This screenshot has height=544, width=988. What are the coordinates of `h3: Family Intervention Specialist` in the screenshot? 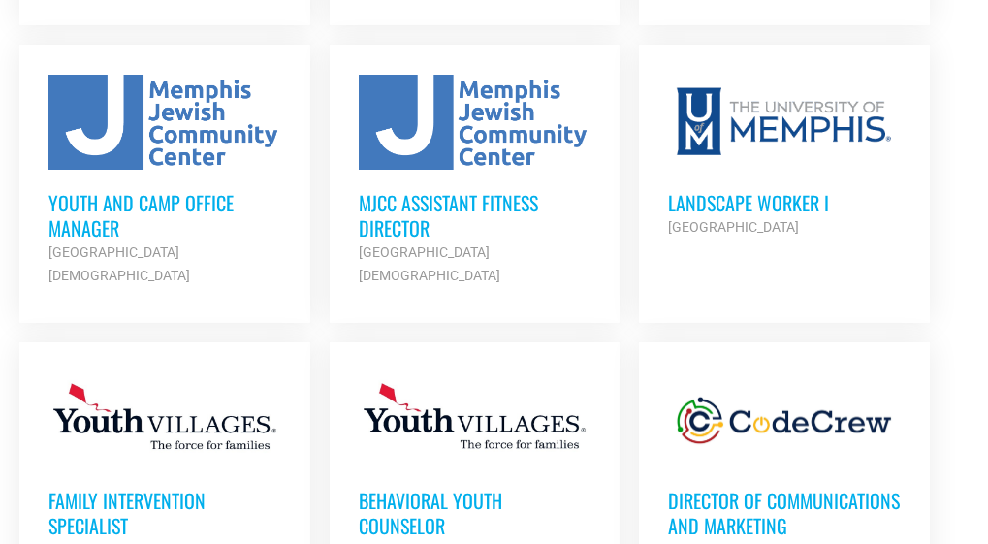 It's located at (165, 513).